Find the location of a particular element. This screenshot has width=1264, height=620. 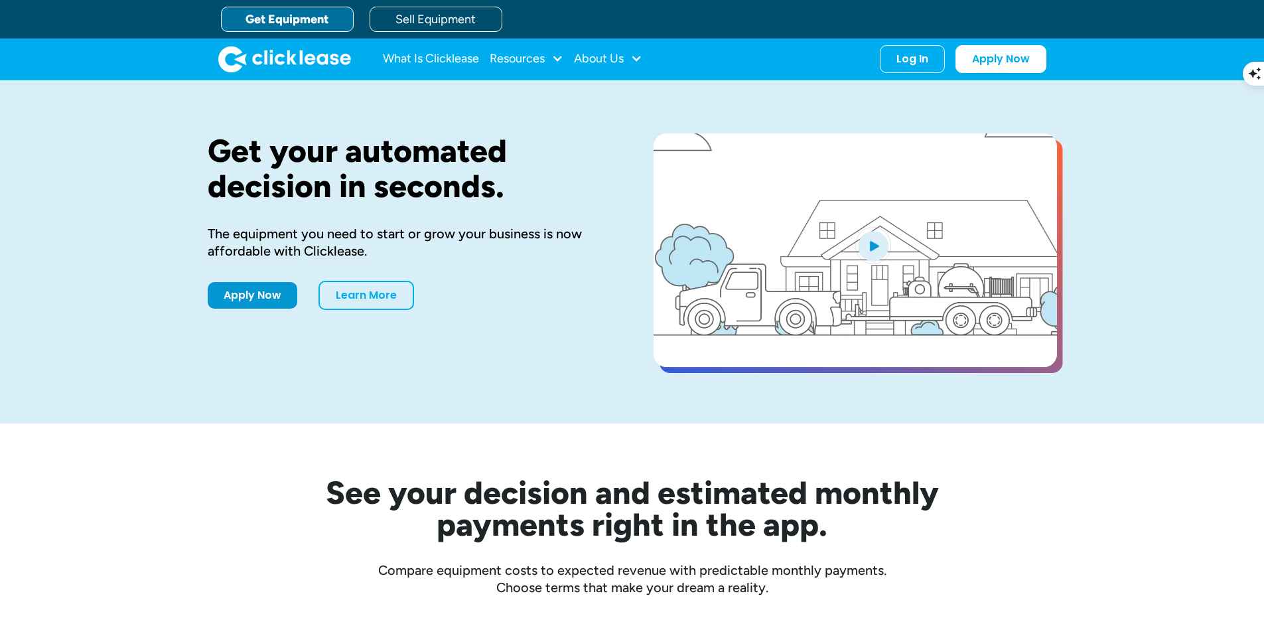

a: Learn More is located at coordinates (366, 295).